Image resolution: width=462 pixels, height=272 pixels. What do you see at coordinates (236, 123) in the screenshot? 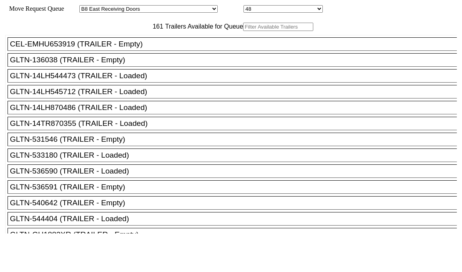
I see `div: GLTN-14TR870355 (TRAILER - Loaded)` at bounding box center [236, 123].